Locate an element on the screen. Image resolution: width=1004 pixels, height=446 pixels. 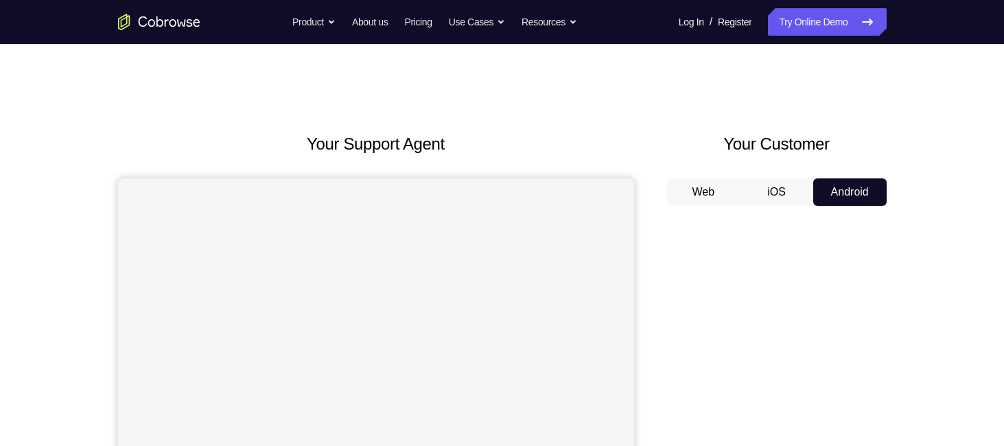
a: Try Online Demo is located at coordinates (827, 22).